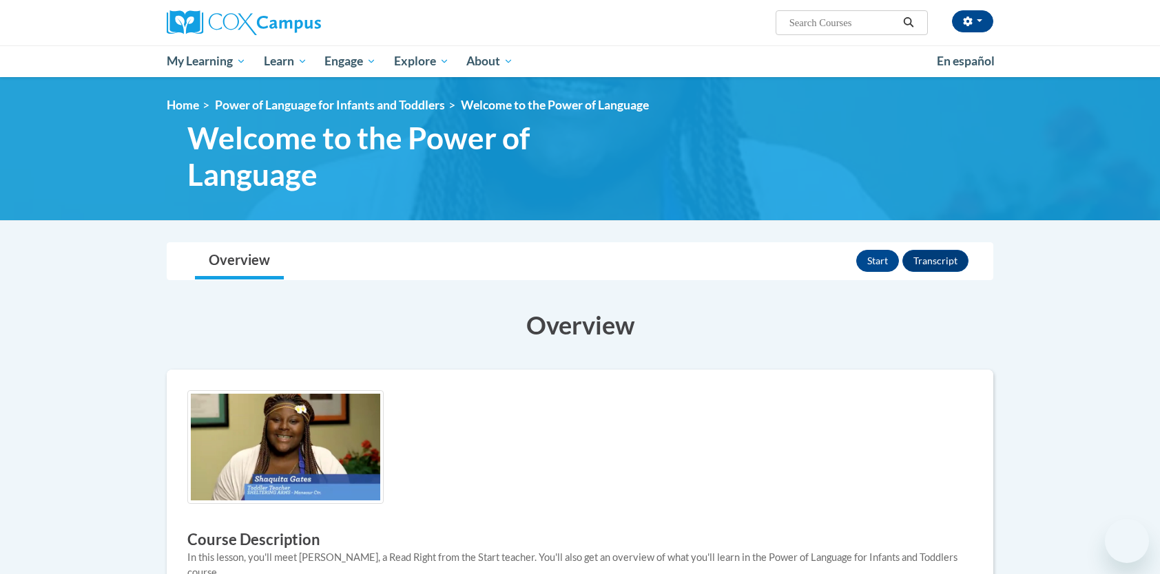 The width and height of the screenshot is (1160, 574). I want to click on input: Search Courses, so click(843, 23).